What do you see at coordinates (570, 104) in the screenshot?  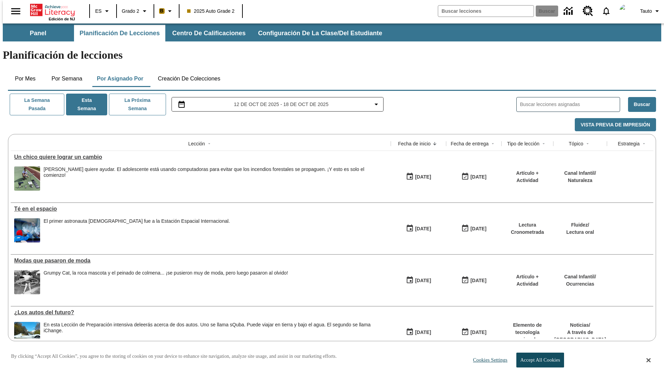 I see `input: Buscar lecciones asignadas` at bounding box center [570, 104].